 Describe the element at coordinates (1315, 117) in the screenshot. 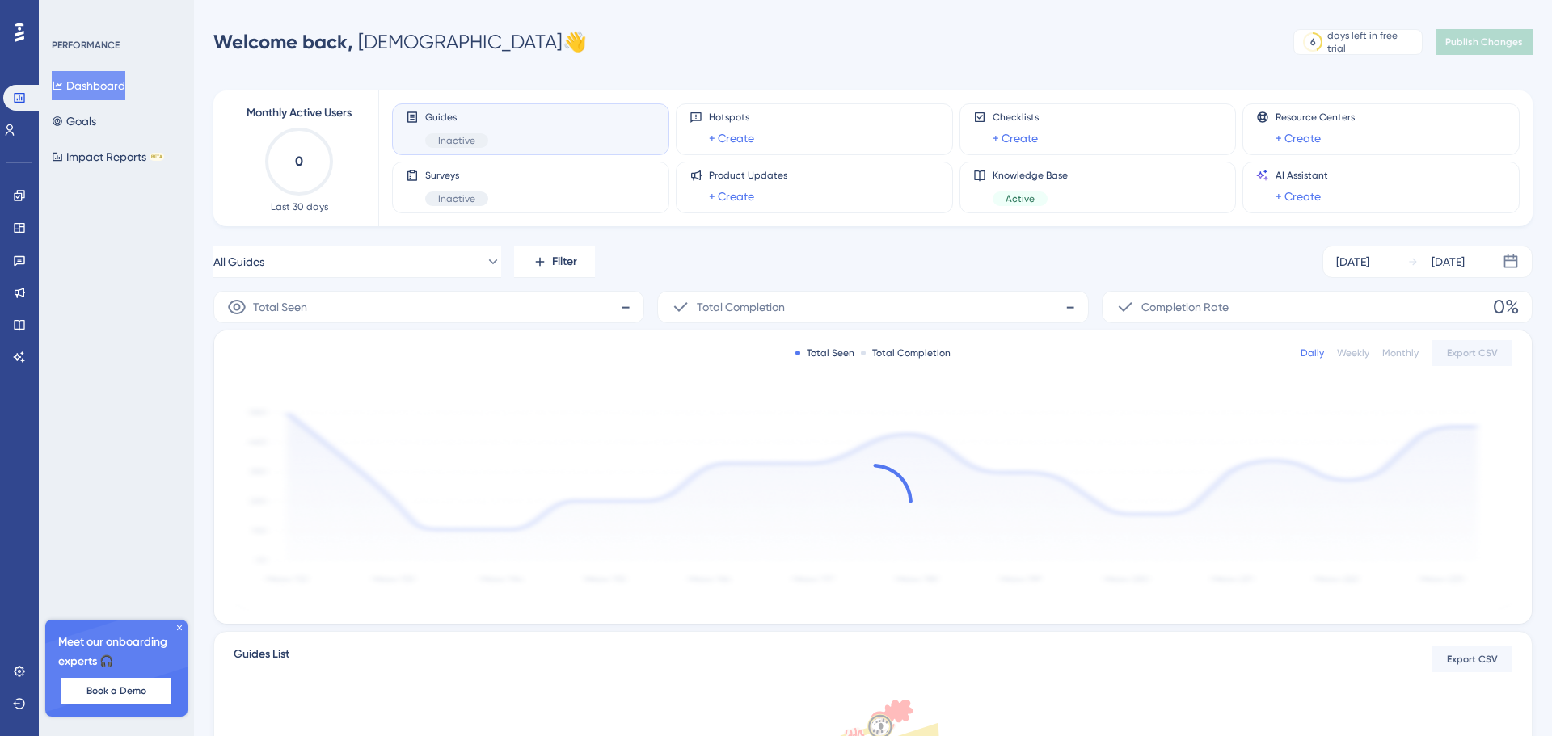

I see `span: Resource Centers` at that location.